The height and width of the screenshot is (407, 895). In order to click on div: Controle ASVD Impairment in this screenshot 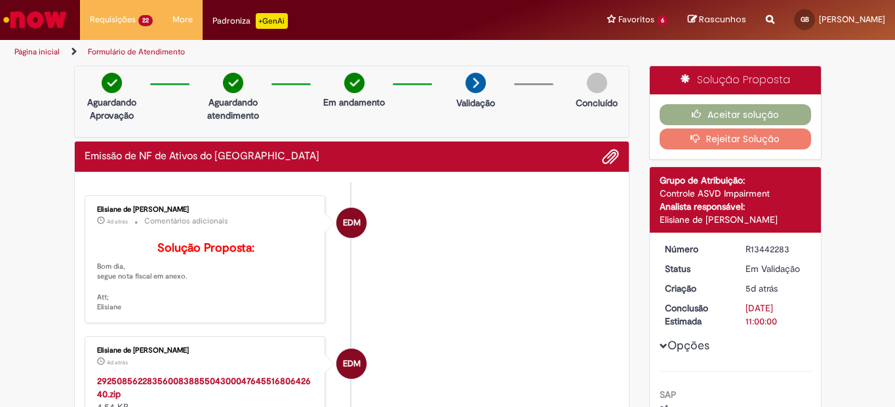, I will do `click(735, 193)`.